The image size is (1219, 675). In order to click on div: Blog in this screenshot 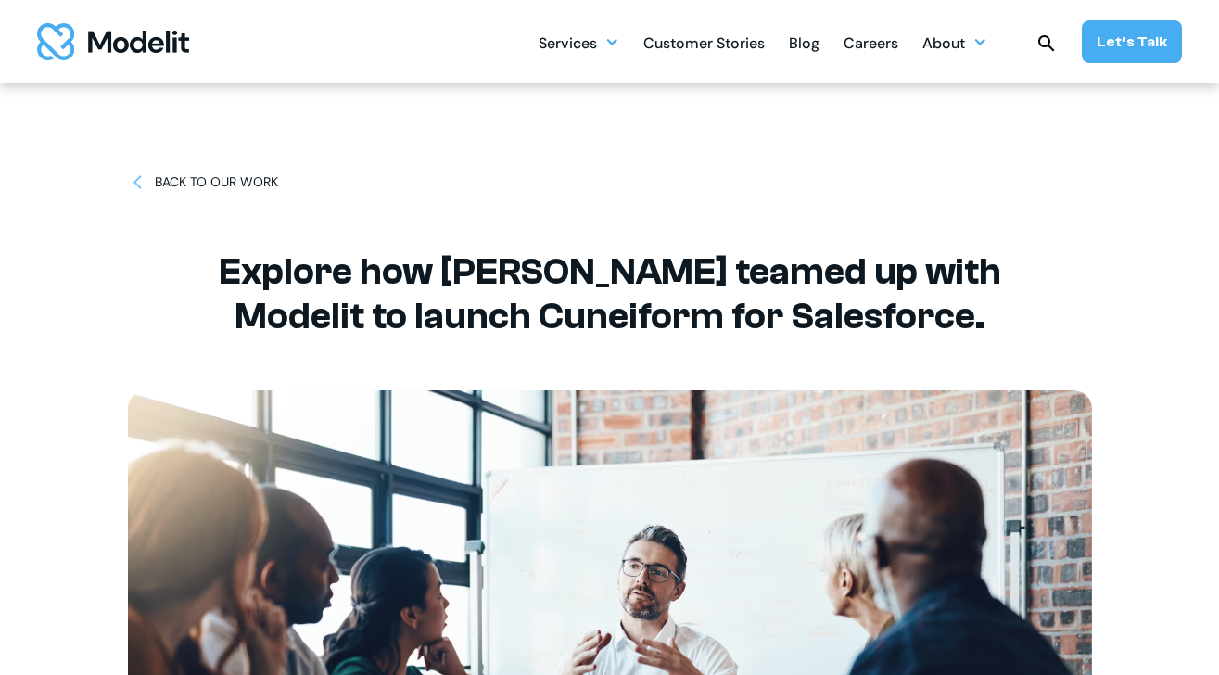, I will do `click(803, 44)`.